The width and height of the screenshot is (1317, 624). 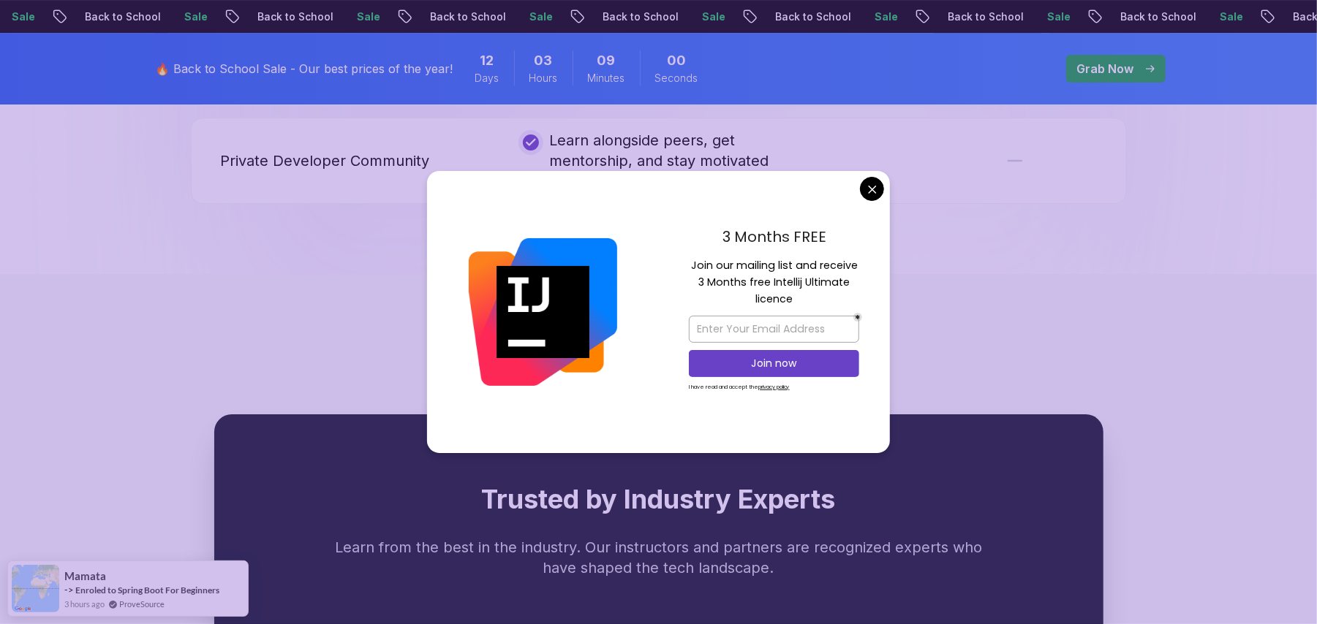 What do you see at coordinates (1106, 69) in the screenshot?
I see `p: Grab Now` at bounding box center [1106, 69].